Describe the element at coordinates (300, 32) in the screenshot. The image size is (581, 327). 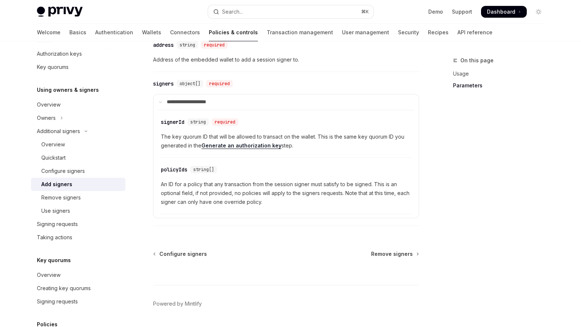
I see `a: Transaction management` at that location.